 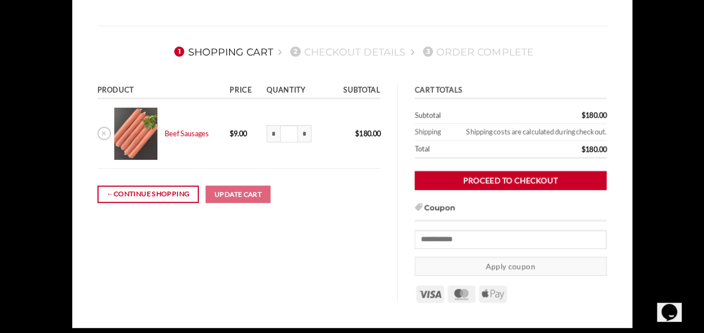 What do you see at coordinates (295, 52) in the screenshot?
I see `span: 2` at bounding box center [295, 52].